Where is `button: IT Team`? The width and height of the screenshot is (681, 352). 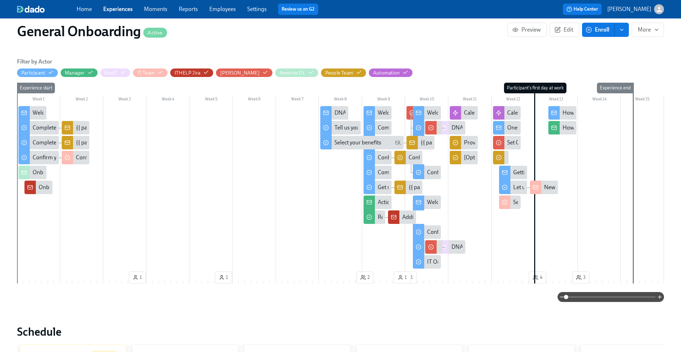
button: IT Team is located at coordinates (150, 73).